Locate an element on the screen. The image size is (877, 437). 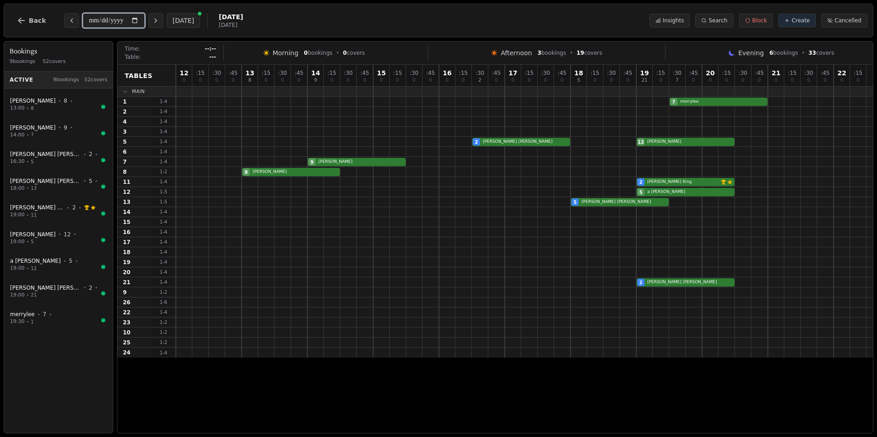
span: 19 is located at coordinates (126, 262).